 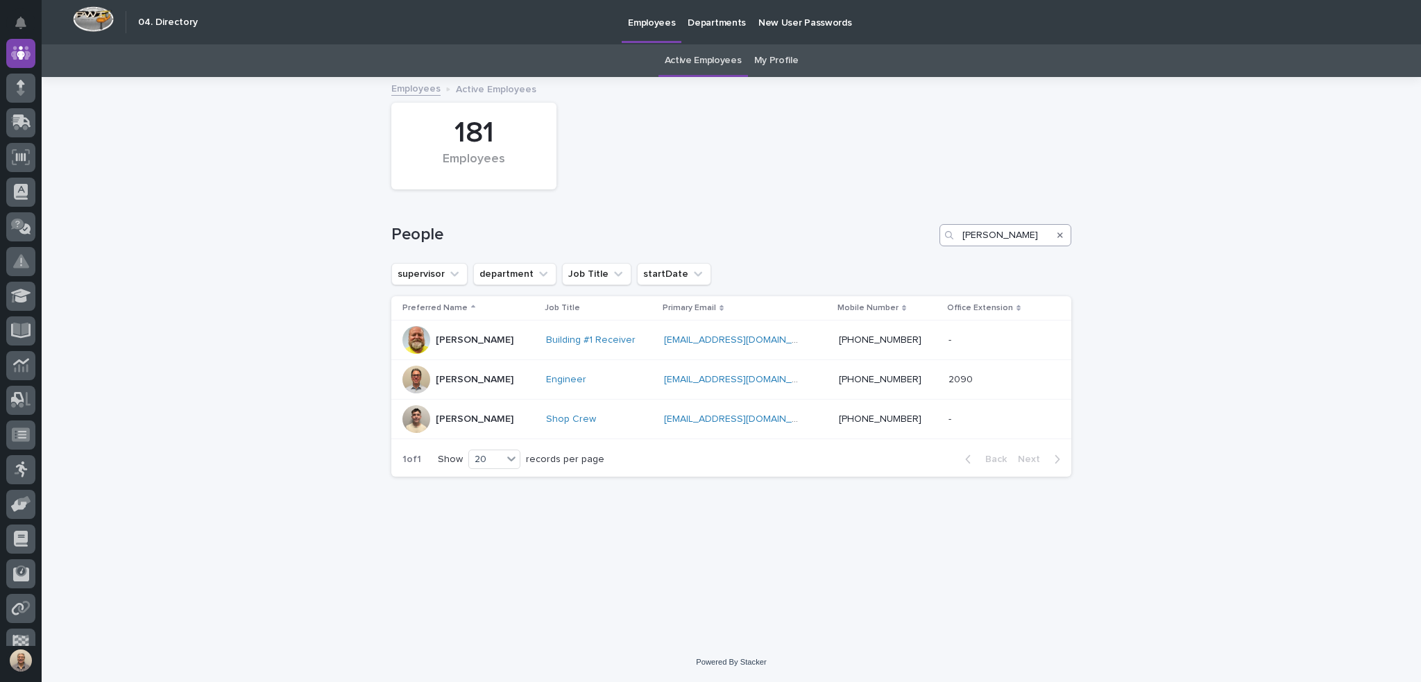 What do you see at coordinates (1005, 235) in the screenshot?
I see `div: Search` at bounding box center [1005, 235].